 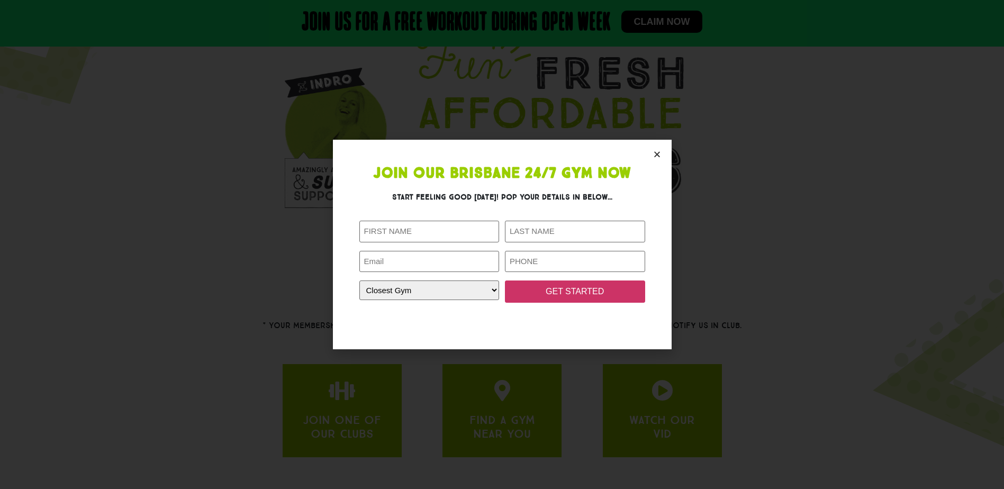 I want to click on input: LAST NAME, so click(x=575, y=231).